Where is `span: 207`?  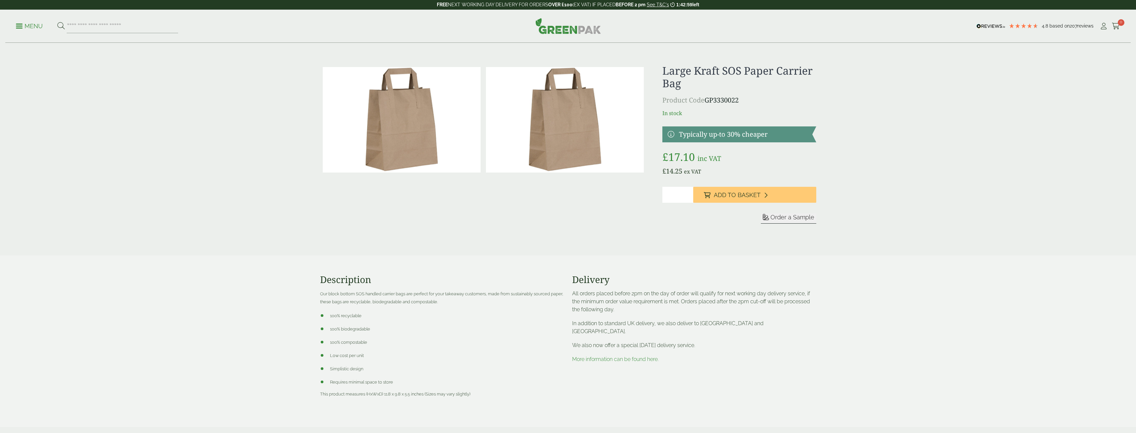
span: 207 is located at coordinates (1074, 26).